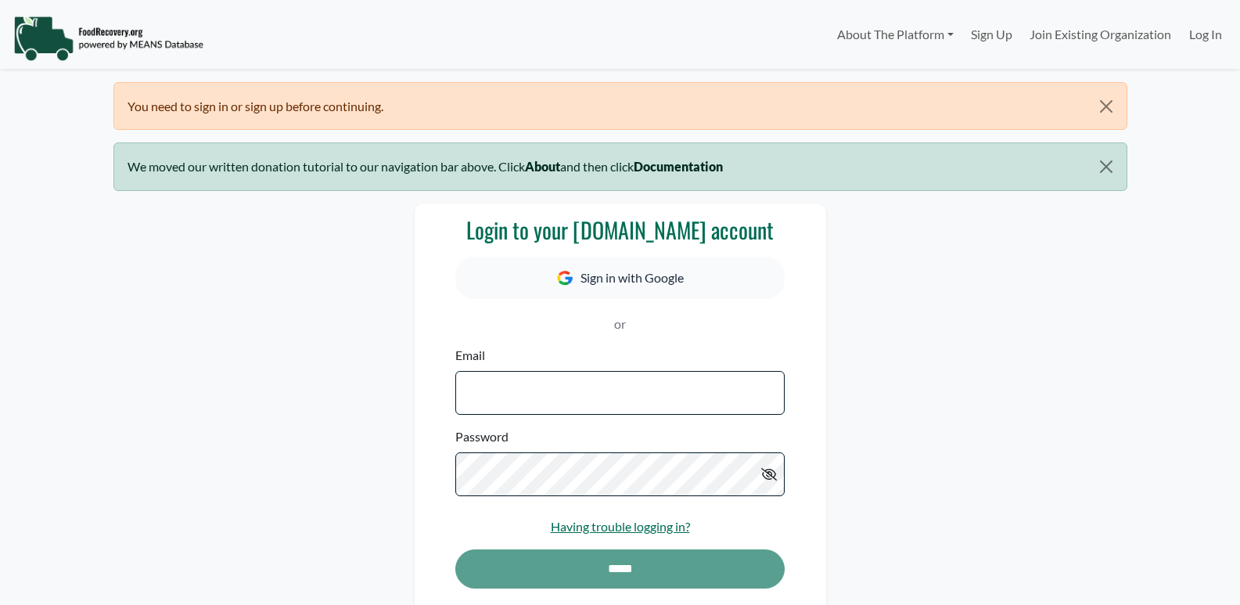 Image resolution: width=1240 pixels, height=605 pixels. Describe the element at coordinates (482, 436) in the screenshot. I see `label: Password` at that location.